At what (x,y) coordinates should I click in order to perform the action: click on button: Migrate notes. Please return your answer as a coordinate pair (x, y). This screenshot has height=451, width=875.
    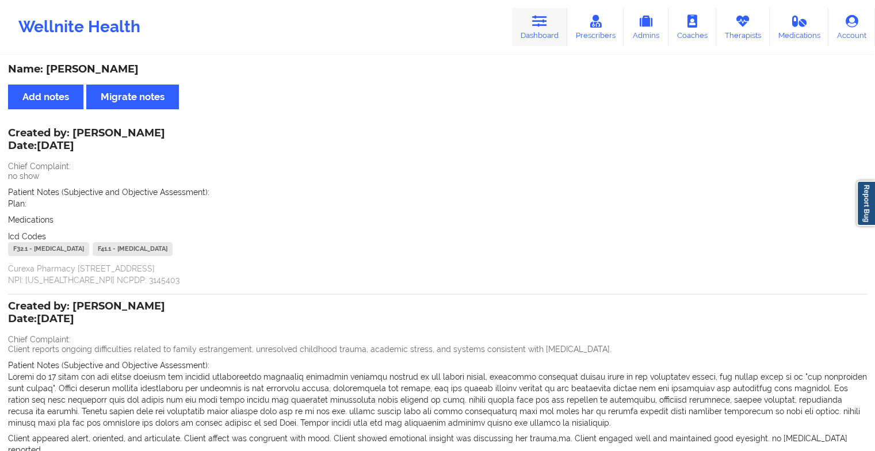
    Looking at the image, I should click on (132, 97).